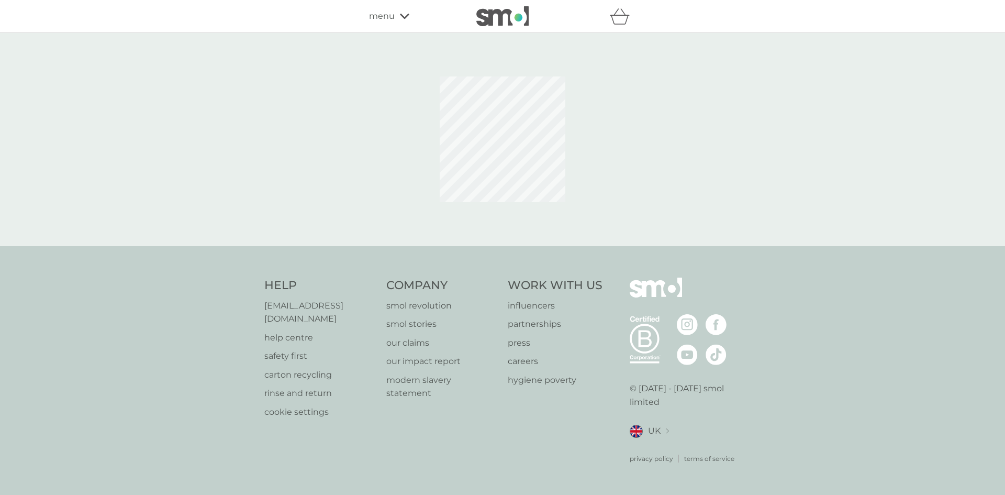  Describe the element at coordinates (442, 361) in the screenshot. I see `p: our impact report` at that location.